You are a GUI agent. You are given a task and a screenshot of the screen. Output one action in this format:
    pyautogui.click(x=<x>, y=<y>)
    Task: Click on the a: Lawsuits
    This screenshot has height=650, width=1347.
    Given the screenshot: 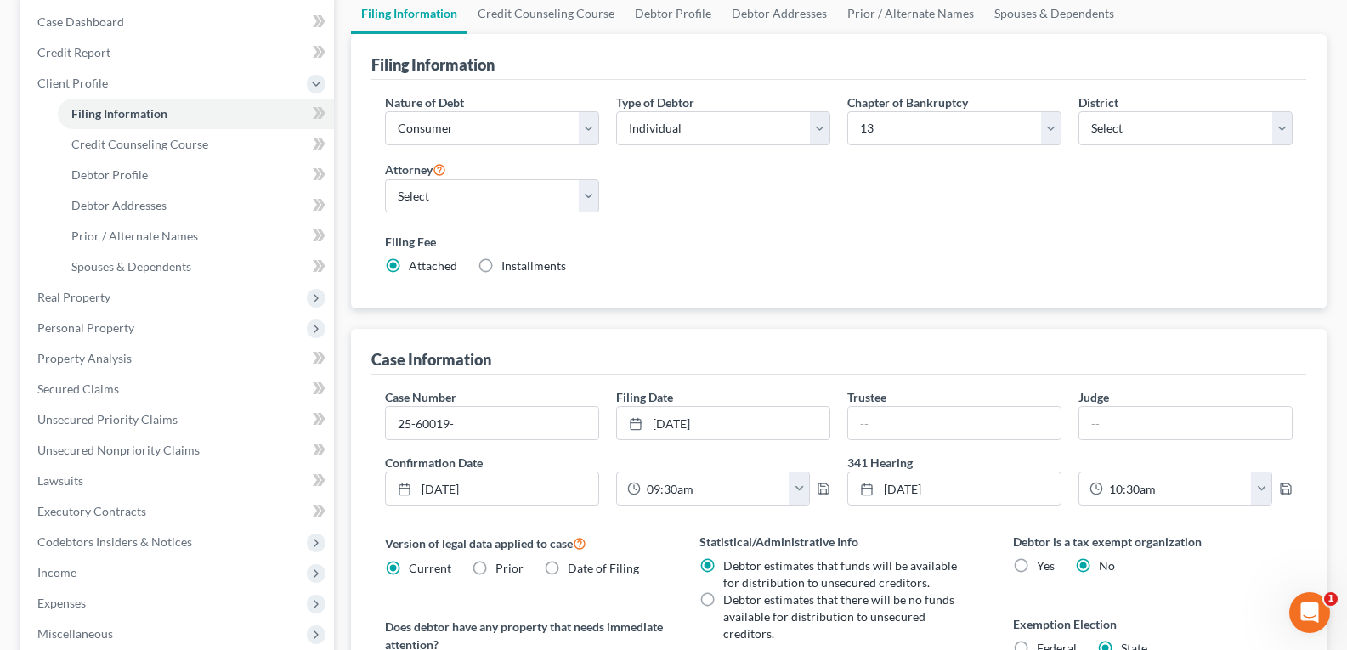 What is the action you would take?
    pyautogui.click(x=178, y=481)
    